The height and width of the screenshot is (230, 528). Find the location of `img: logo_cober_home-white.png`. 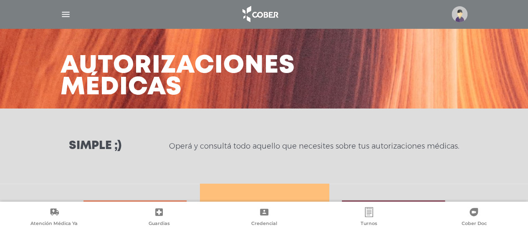

img: logo_cober_home-white.png is located at coordinates (260, 14).